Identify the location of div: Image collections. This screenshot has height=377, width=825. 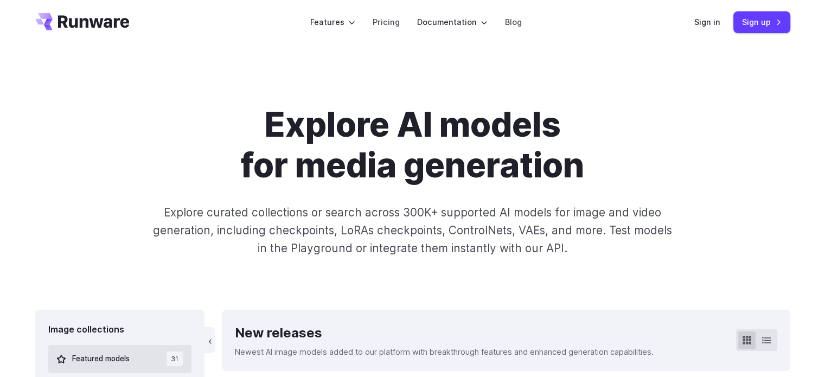
(120, 330).